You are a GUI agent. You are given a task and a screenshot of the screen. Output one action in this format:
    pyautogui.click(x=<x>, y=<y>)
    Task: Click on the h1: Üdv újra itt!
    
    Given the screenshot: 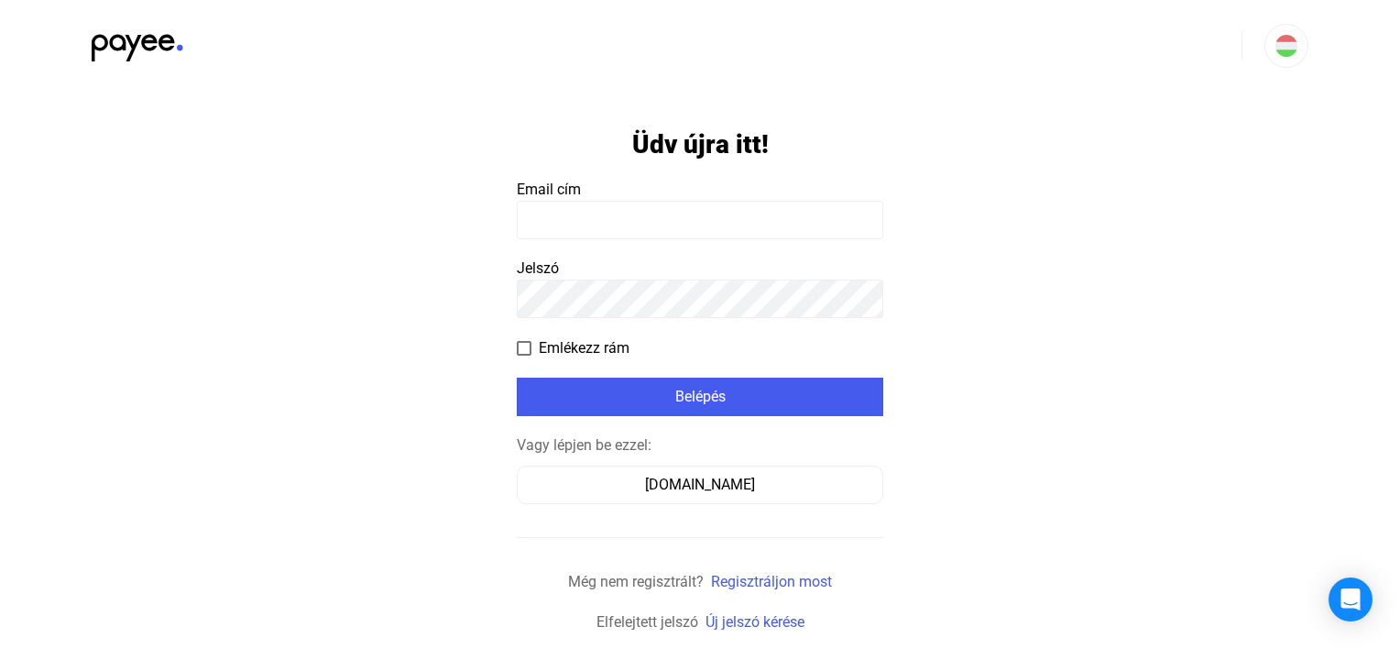 What is the action you would take?
    pyautogui.click(x=700, y=144)
    